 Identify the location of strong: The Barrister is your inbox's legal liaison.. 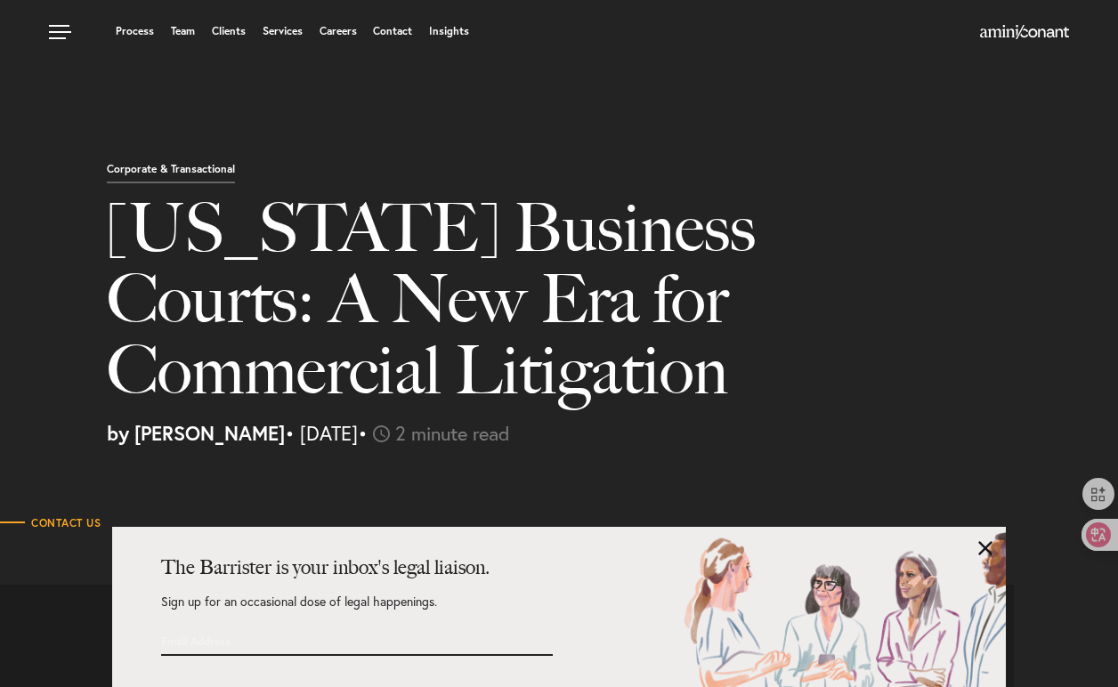
(325, 567).